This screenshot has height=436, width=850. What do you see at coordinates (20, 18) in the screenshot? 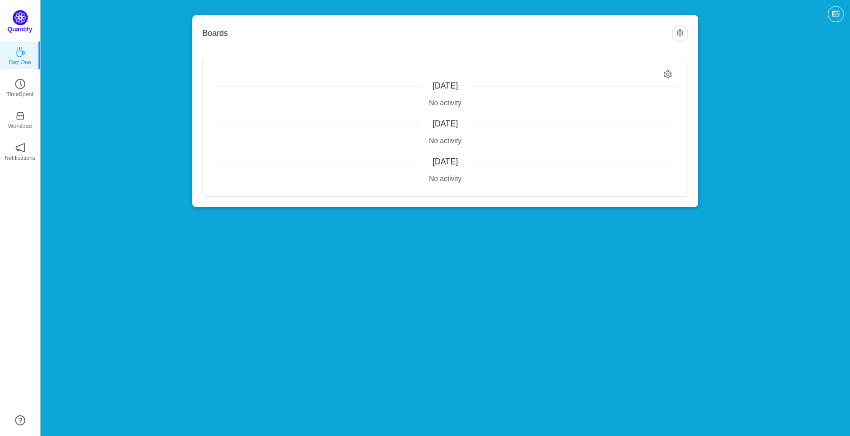
I see `img: Quantify` at bounding box center [20, 18].